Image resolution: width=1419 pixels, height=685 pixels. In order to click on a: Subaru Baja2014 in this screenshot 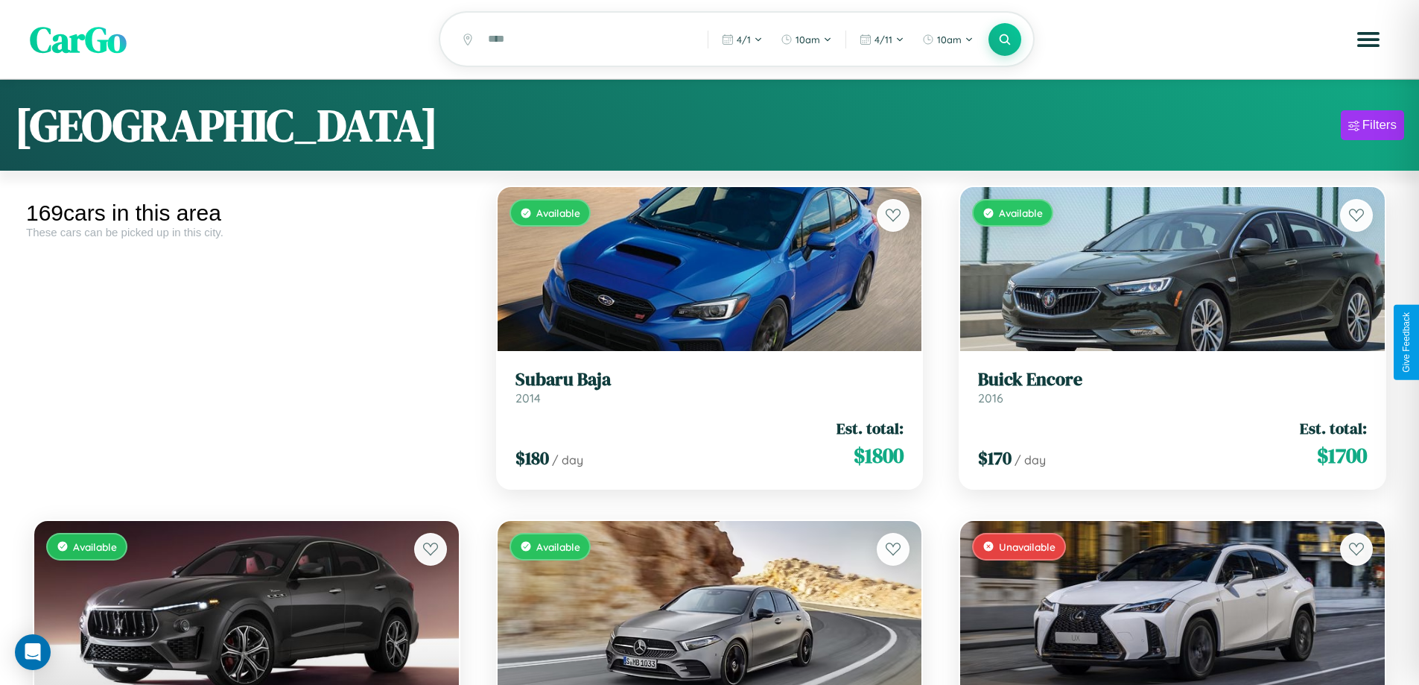, I will do `click(710, 387)`.